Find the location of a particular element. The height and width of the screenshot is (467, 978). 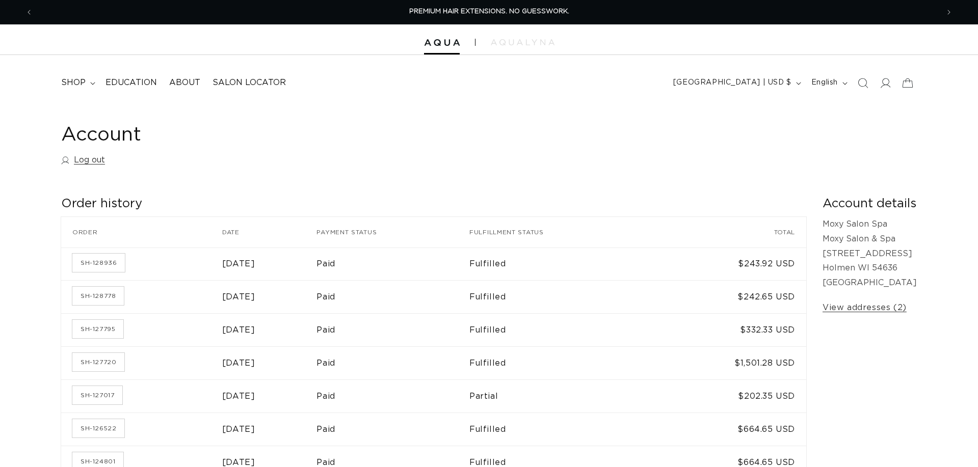

span: About is located at coordinates (184, 83).